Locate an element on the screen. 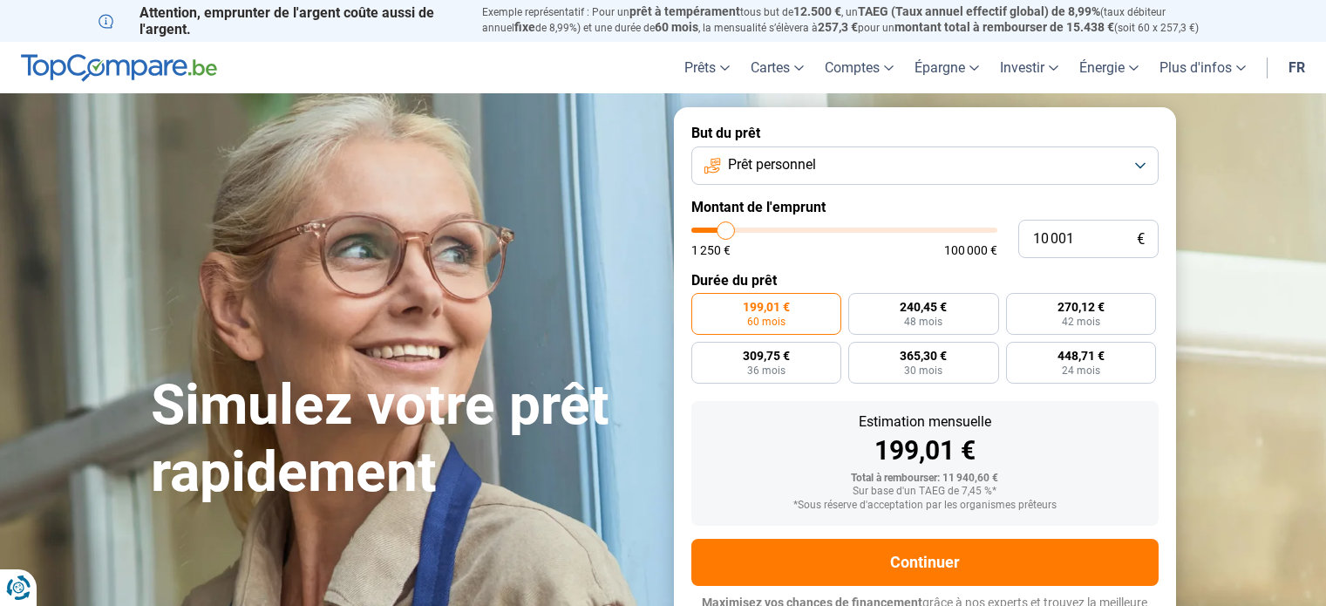 This screenshot has height=606, width=1326. h1: Simulez votre prêt rapidement is located at coordinates (402, 440).